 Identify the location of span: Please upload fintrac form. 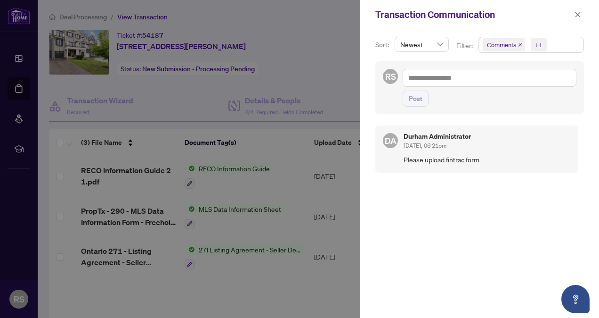
(487, 159).